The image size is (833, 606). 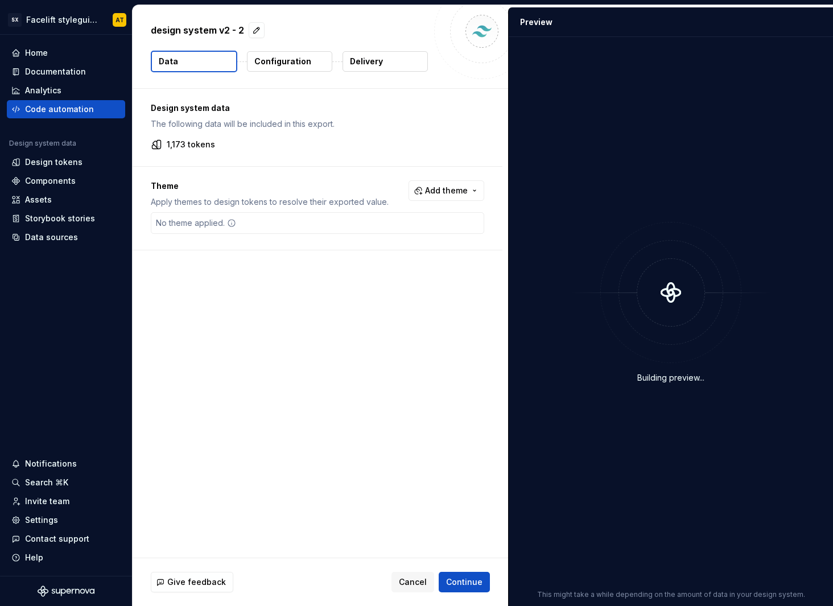 I want to click on a: Analytics, so click(x=66, y=90).